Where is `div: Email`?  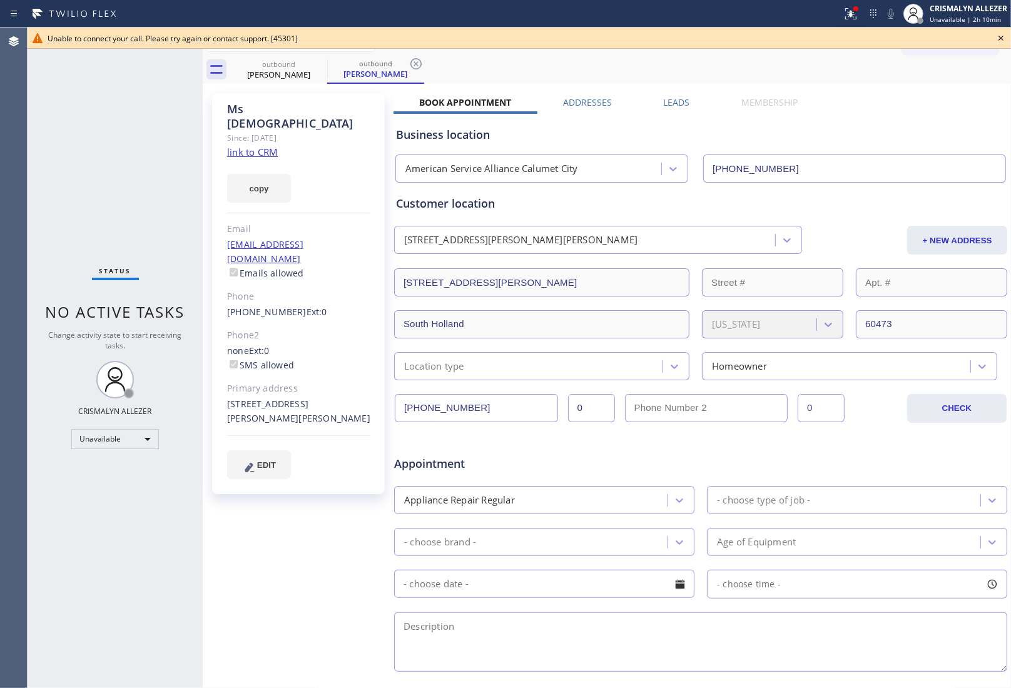 div: Email is located at coordinates (298, 229).